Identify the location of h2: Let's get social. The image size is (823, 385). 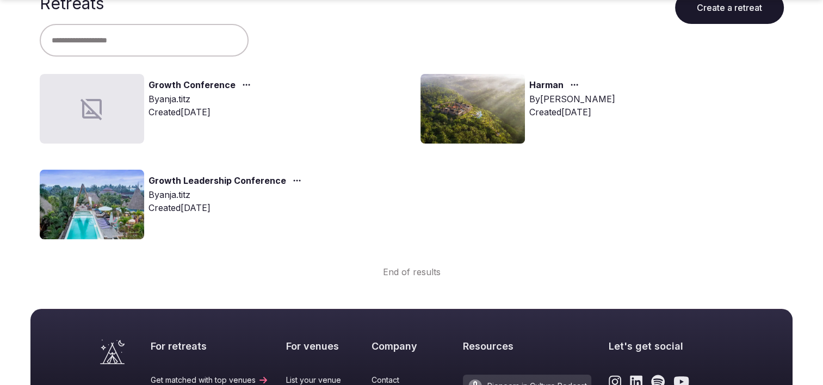
(666, 346).